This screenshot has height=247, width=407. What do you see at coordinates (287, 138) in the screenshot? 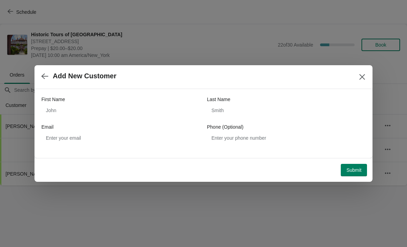
I see `input: Enter your phone number` at bounding box center [287, 138].